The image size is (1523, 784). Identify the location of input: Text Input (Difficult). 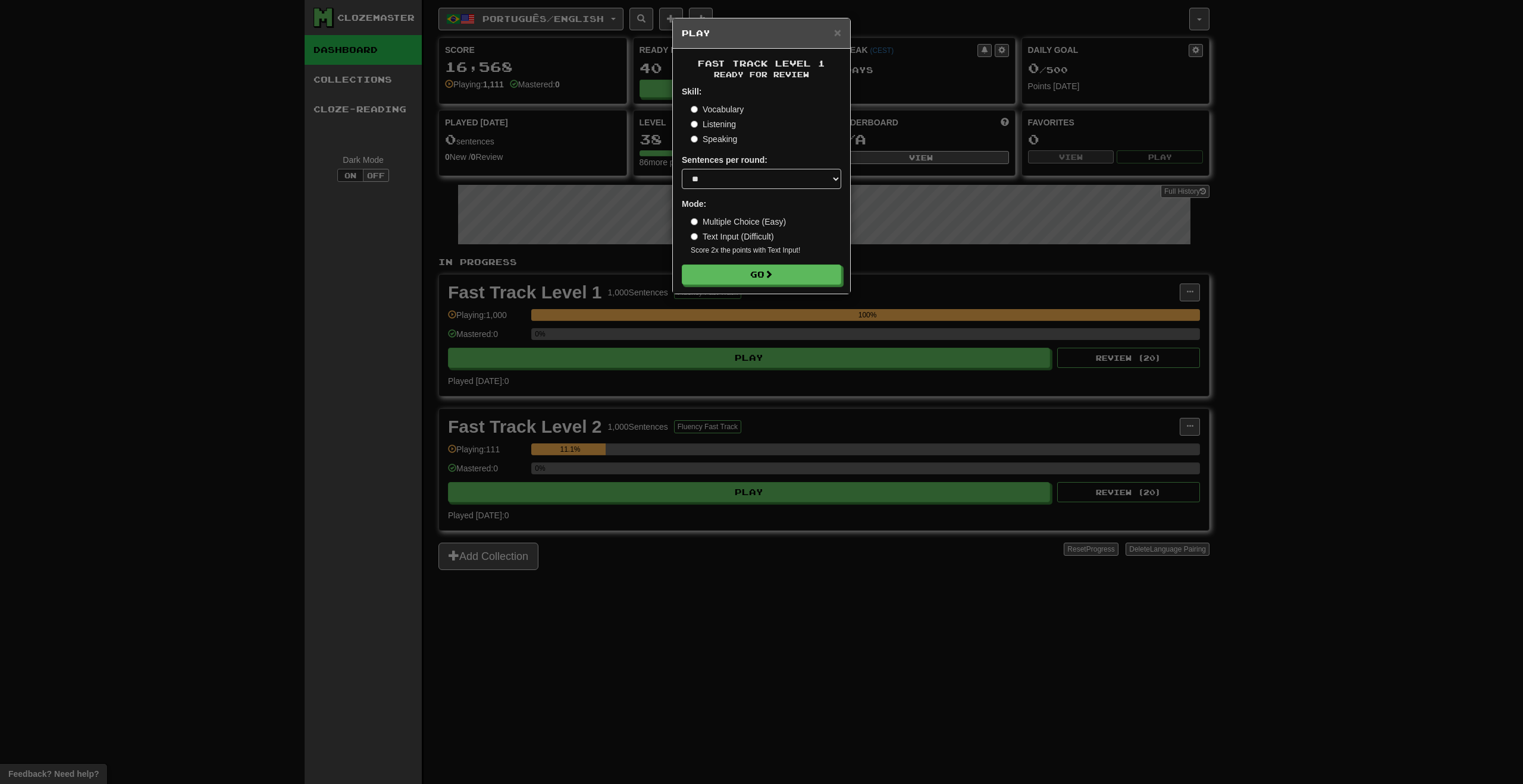
(694, 237).